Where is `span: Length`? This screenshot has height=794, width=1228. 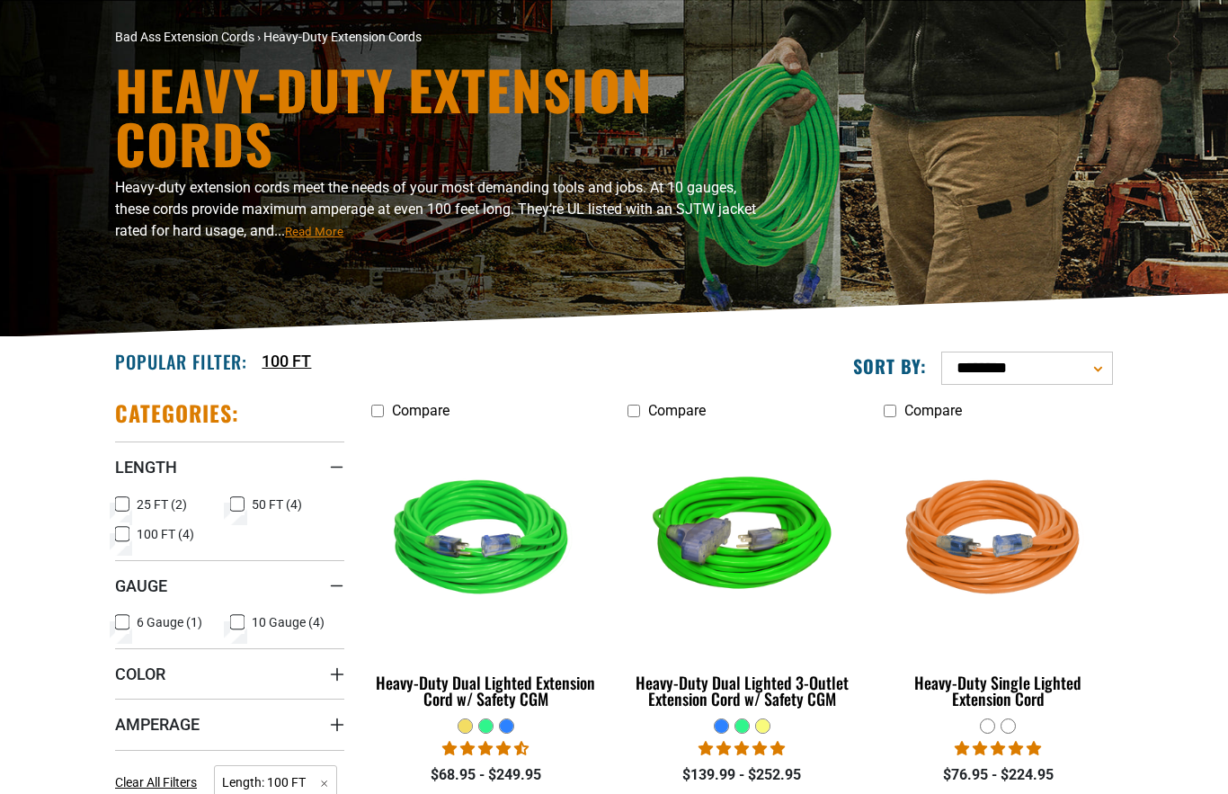 span: Length is located at coordinates (146, 467).